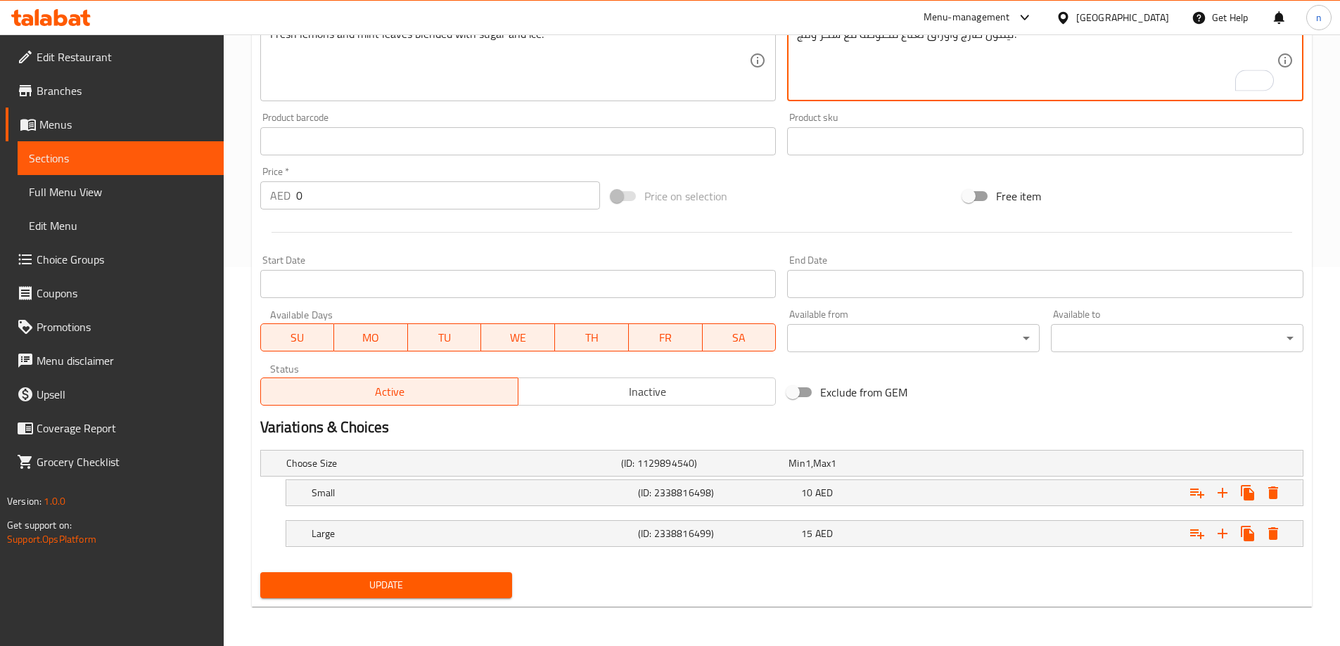 This screenshot has height=646, width=1340. I want to click on button: FR, so click(665, 338).